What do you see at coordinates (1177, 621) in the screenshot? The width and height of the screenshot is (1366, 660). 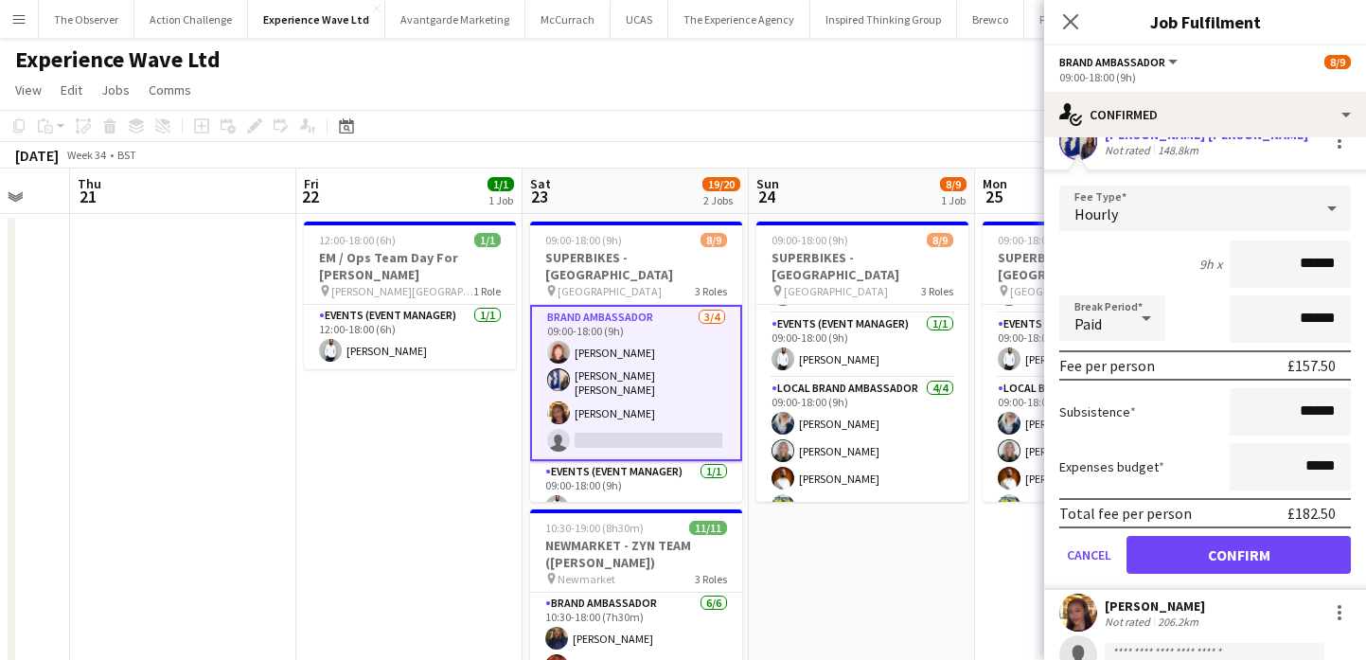 I see `div: 206.2km` at bounding box center [1177, 621].